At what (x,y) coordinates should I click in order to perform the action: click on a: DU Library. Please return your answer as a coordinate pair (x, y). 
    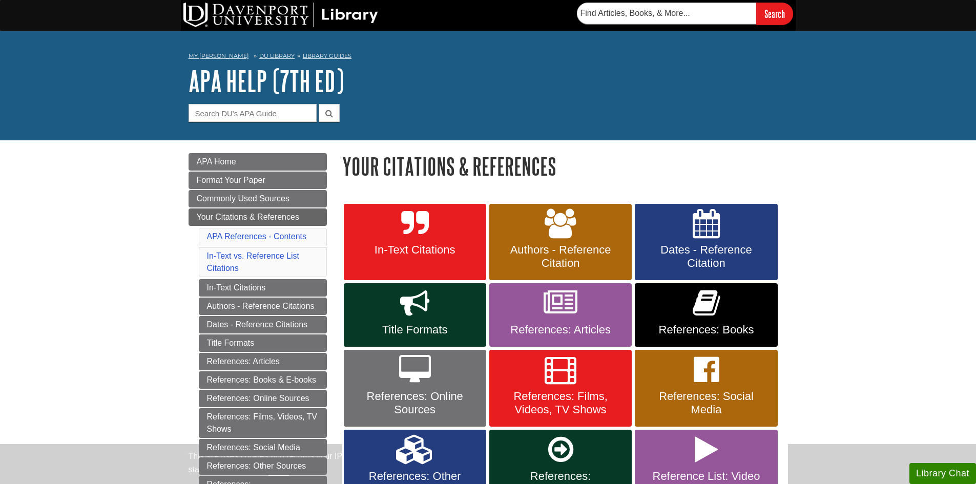
    Looking at the image, I should click on (277, 56).